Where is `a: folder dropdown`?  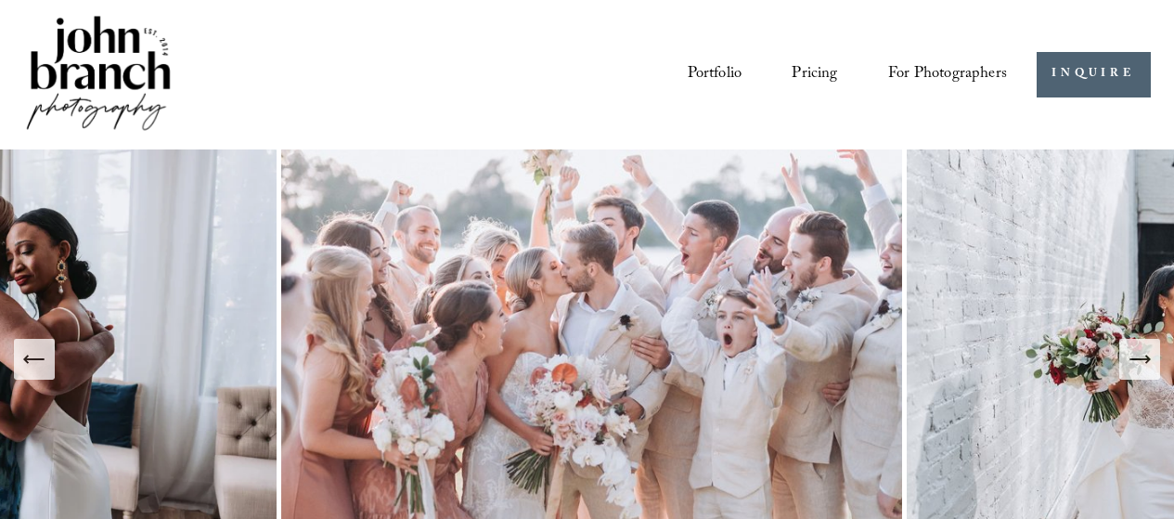 a: folder dropdown is located at coordinates (947, 74).